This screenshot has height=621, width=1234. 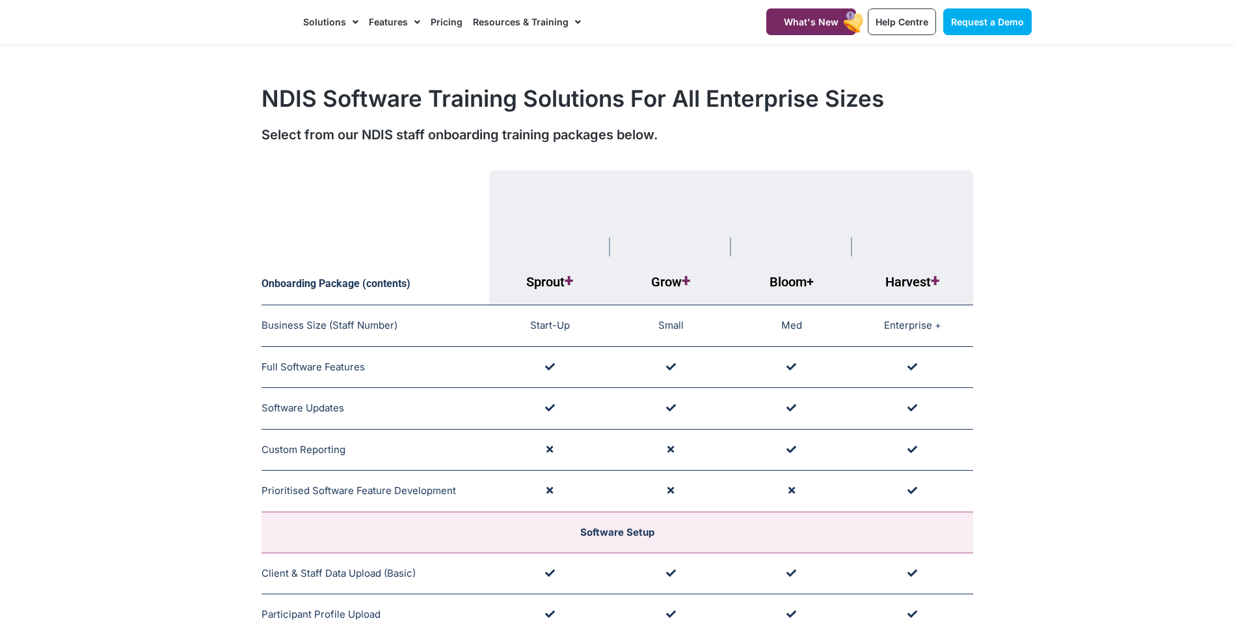 What do you see at coordinates (988, 21) in the screenshot?
I see `span: Request a Demo` at bounding box center [988, 21].